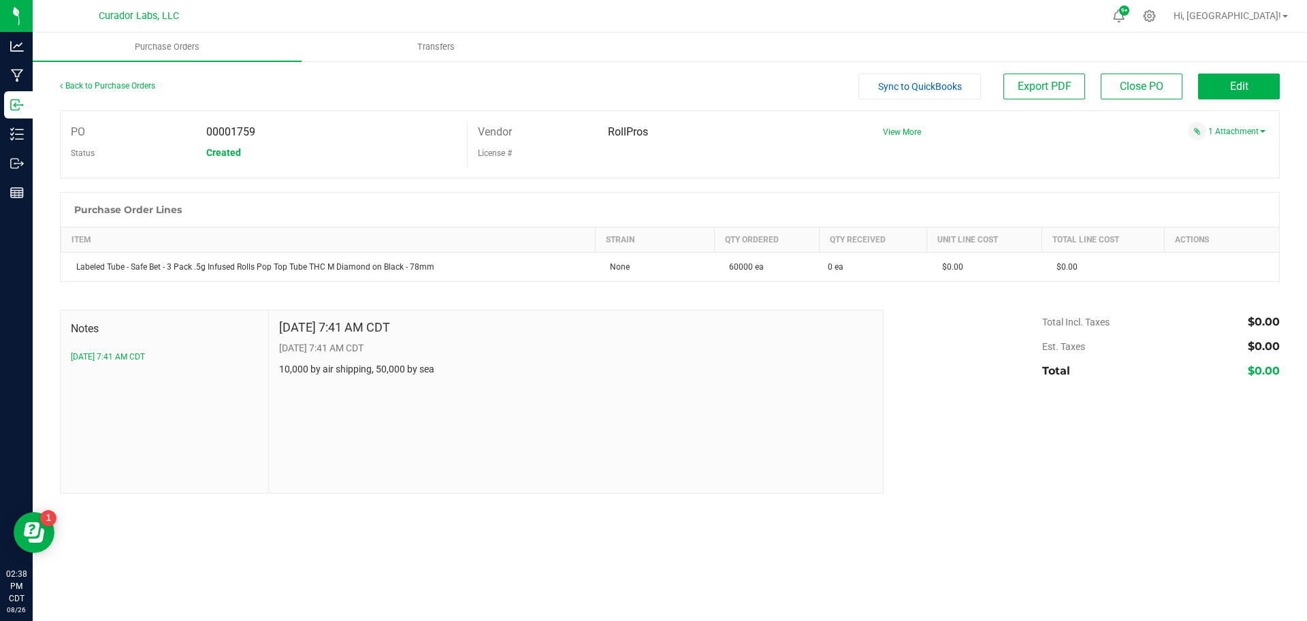 The image size is (1307, 621). What do you see at coordinates (1044, 86) in the screenshot?
I see `button: Export PDF` at bounding box center [1044, 86].